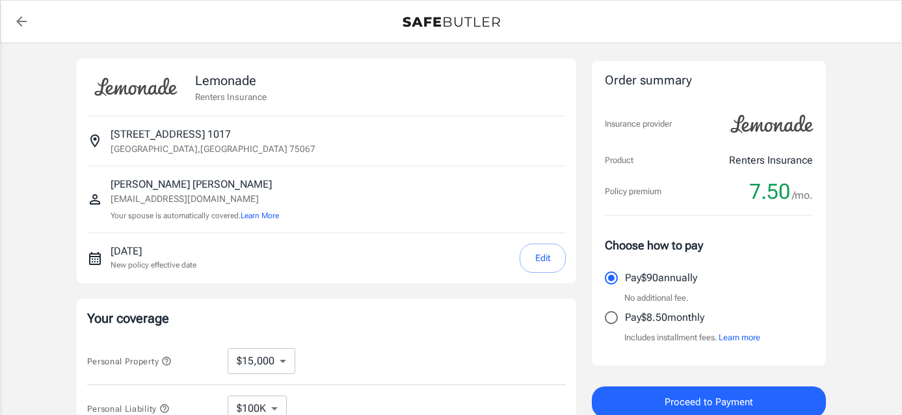 The height and width of the screenshot is (415, 902). Describe the element at coordinates (153, 265) in the screenshot. I see `p: New policy effective date` at that location.